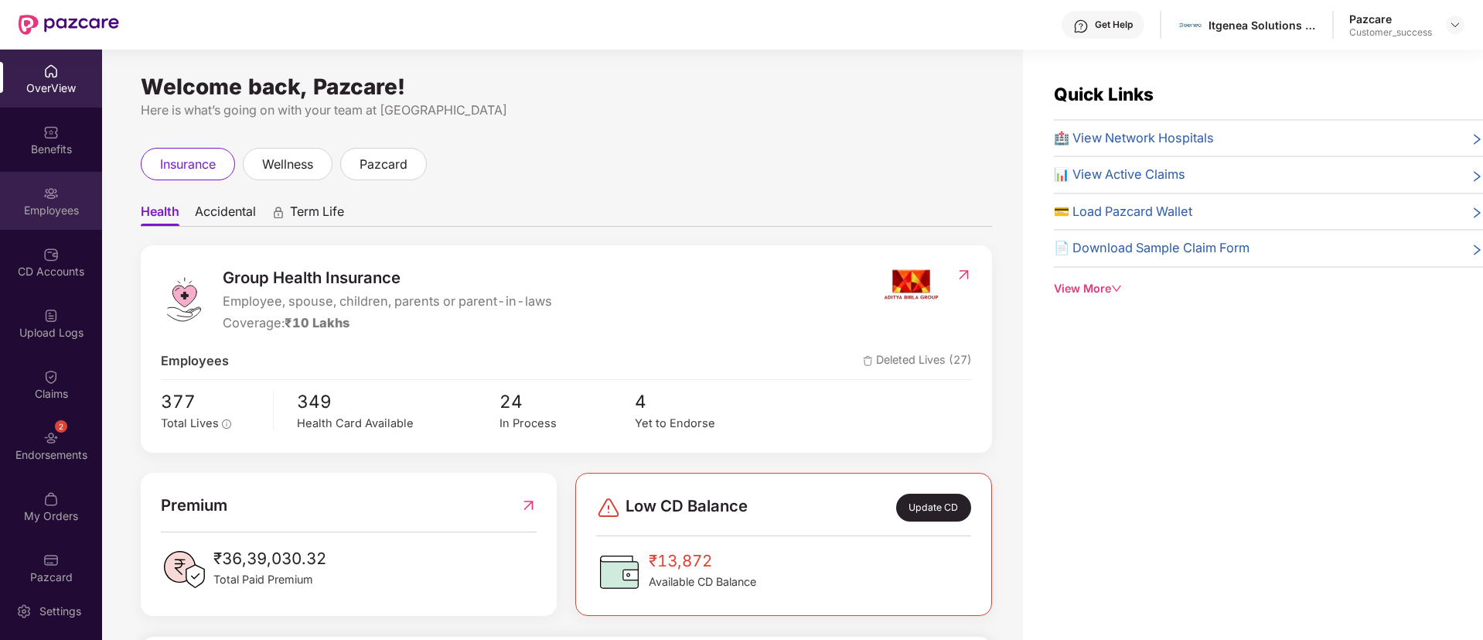  What do you see at coordinates (609, 507) in the screenshot?
I see `img: svg+xml;base64,PHN2ZyBpZD0iRGFuZ2VyLTMyeDMyIiB4bWxucz0iaHR0cDovL3d3dy53My5vcmcvMjAwMC9zdmciIHdpZH...` at bounding box center [609, 507].